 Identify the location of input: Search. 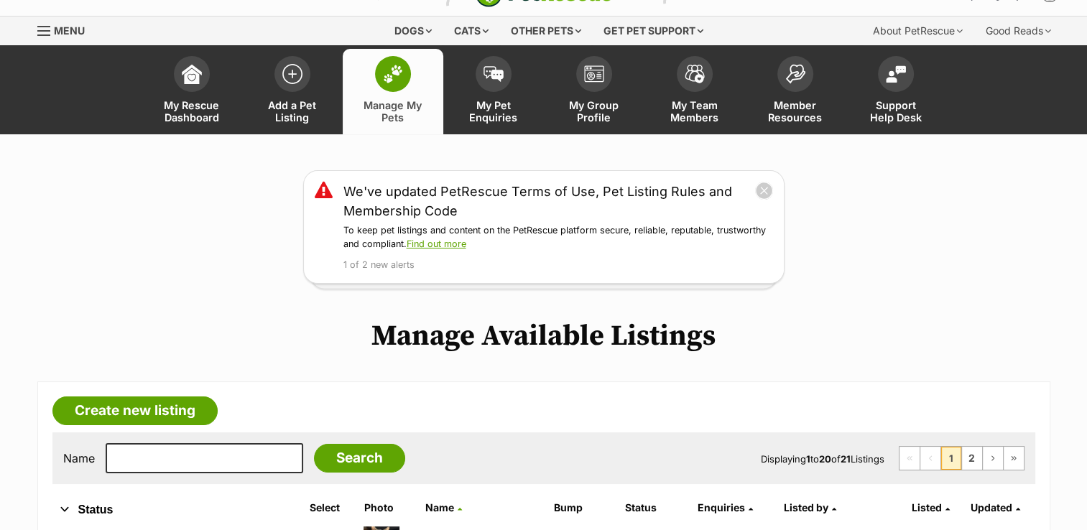
(359, 458).